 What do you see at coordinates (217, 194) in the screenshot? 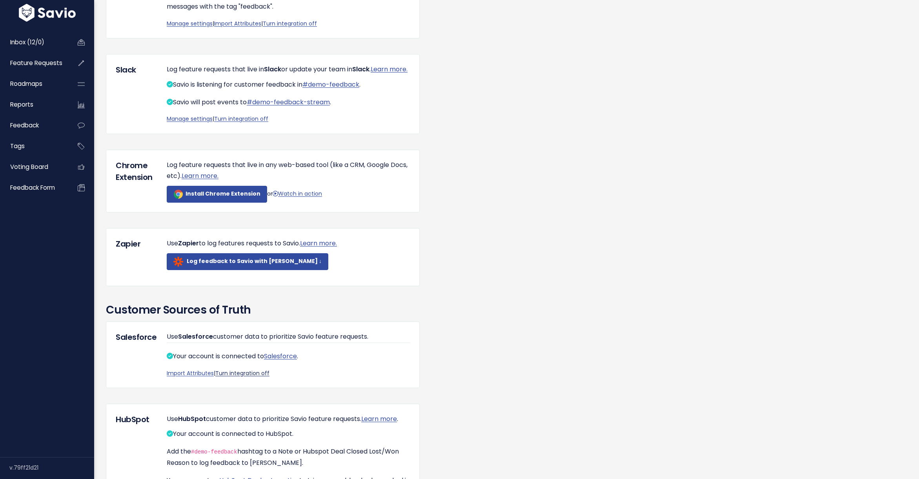
I see `a: Install Chrome Extension` at bounding box center [217, 194].